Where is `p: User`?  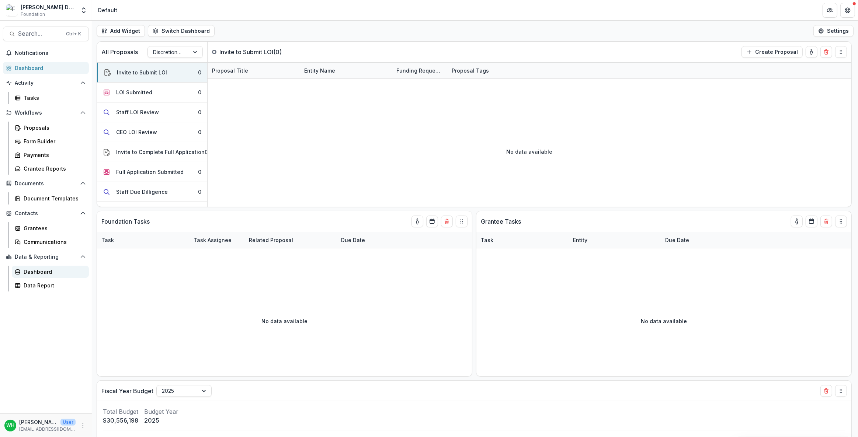
p: User is located at coordinates (68, 423).